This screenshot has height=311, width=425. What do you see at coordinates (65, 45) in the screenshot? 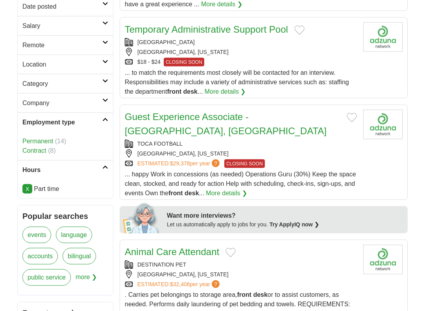
I see `a: Remote` at bounding box center [65, 45].